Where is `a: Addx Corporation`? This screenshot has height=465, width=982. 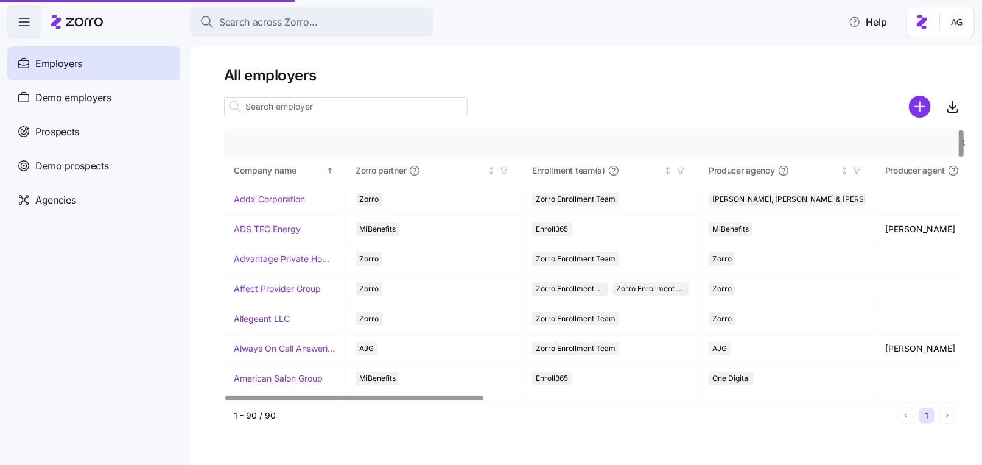
a: Addx Corporation is located at coordinates (269, 199).